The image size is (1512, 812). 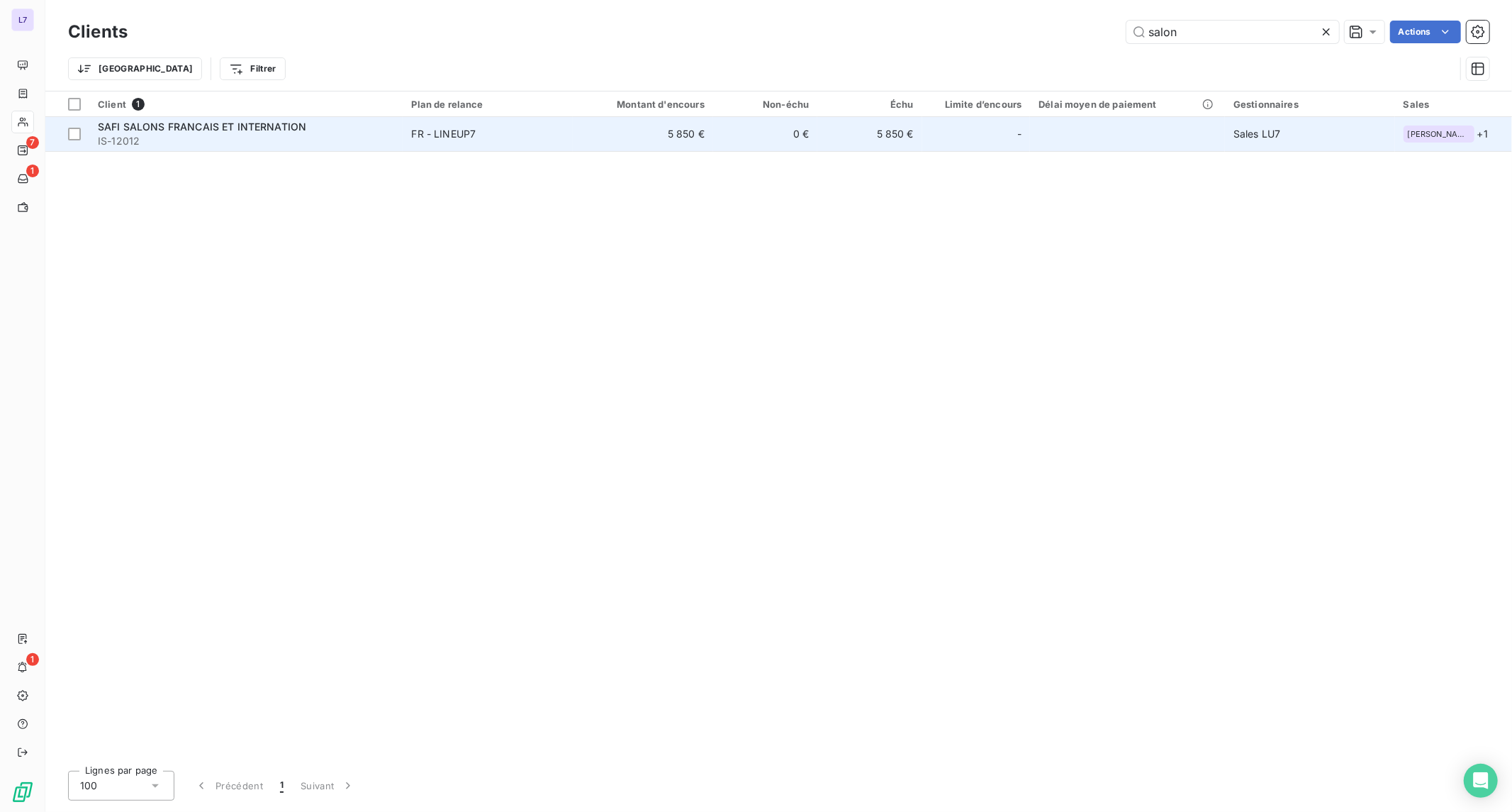 I want to click on button: Suivant, so click(x=328, y=786).